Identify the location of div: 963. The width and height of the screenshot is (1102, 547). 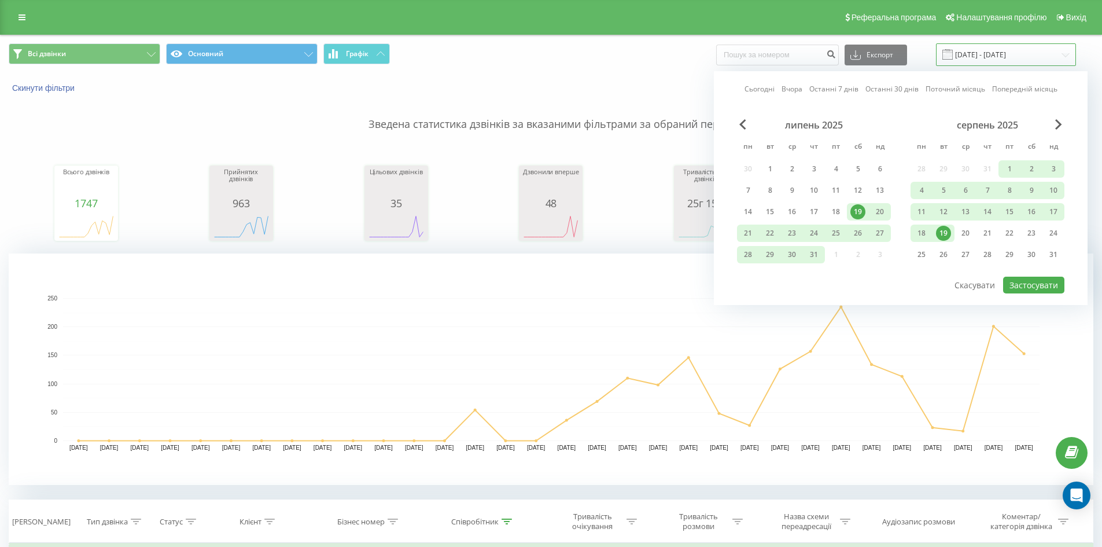
(241, 203).